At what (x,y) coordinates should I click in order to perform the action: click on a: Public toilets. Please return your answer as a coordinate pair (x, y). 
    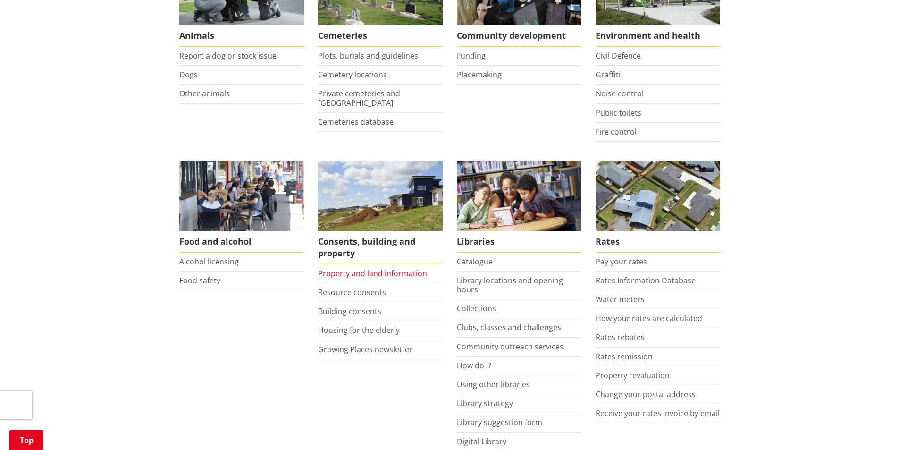
    Looking at the image, I should click on (618, 113).